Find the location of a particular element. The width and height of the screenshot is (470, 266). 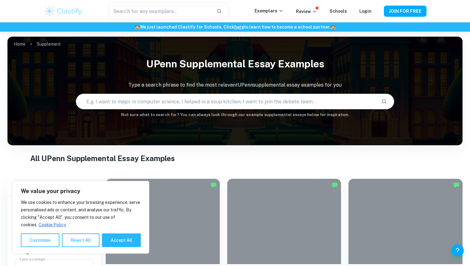

a: Home is located at coordinates (20, 44).